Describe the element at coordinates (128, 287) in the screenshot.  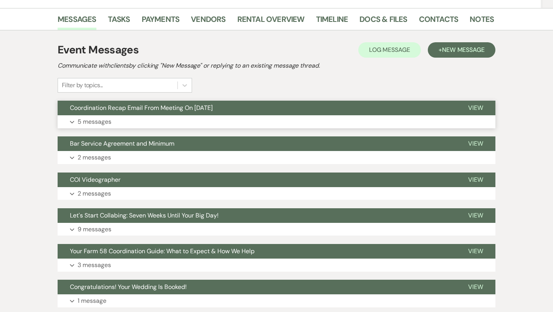
I see `span: Congratulations! Your Wedding Is Booked!` at that location.